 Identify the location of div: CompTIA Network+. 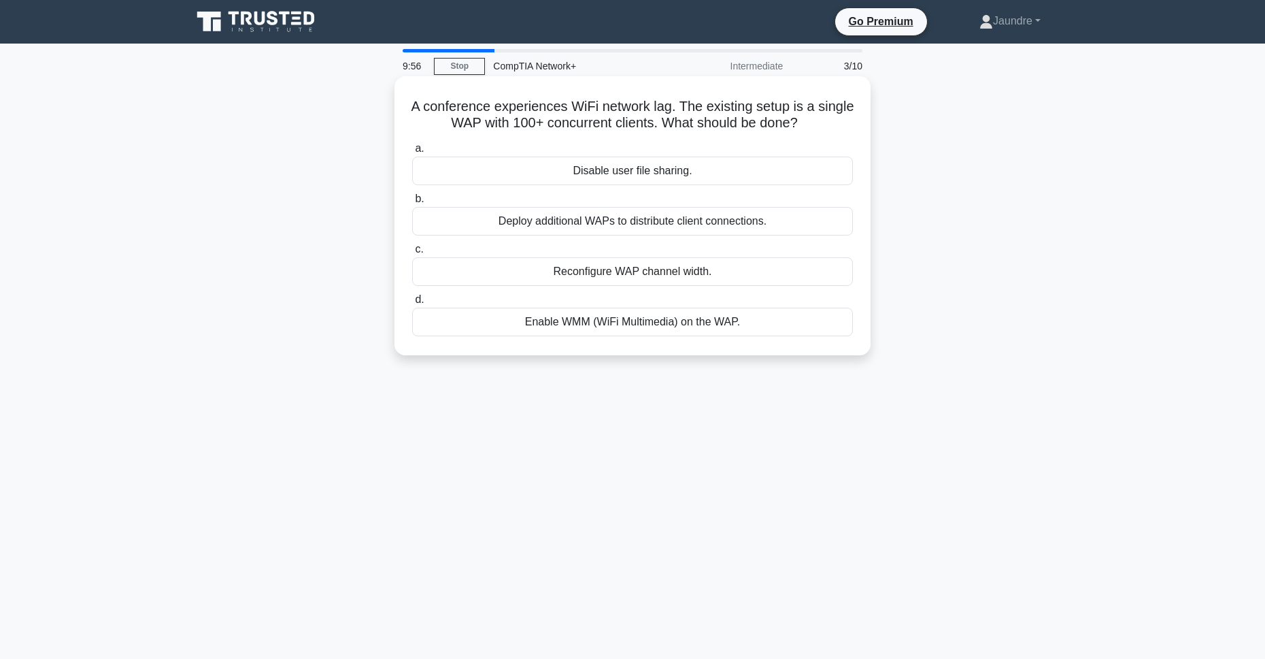
(578, 66).